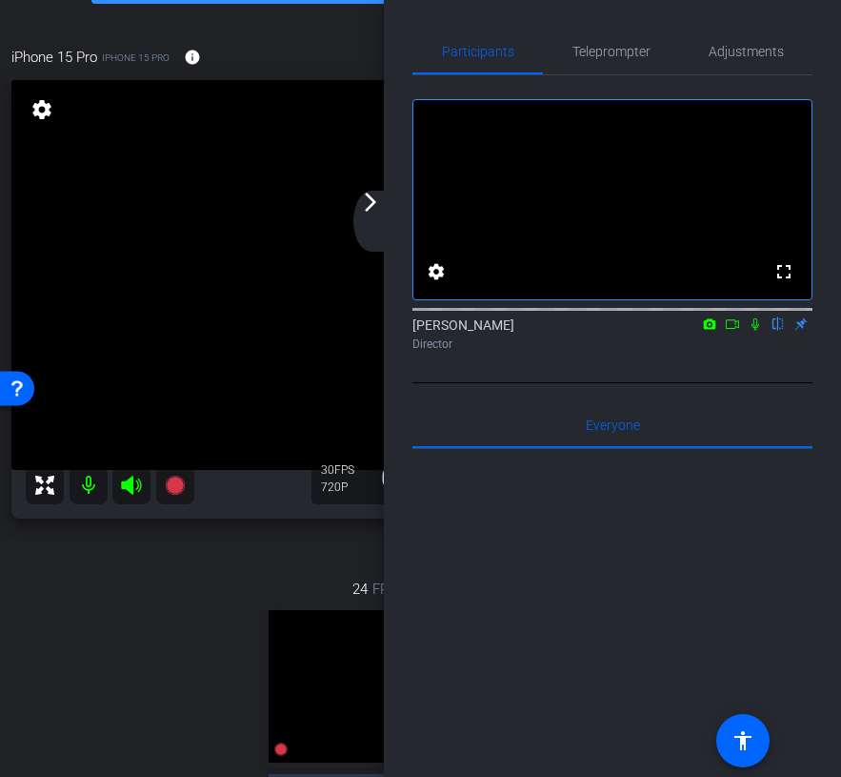 The height and width of the screenshot is (777, 841). I want to click on div: 00:00:00, so click(433, 478).